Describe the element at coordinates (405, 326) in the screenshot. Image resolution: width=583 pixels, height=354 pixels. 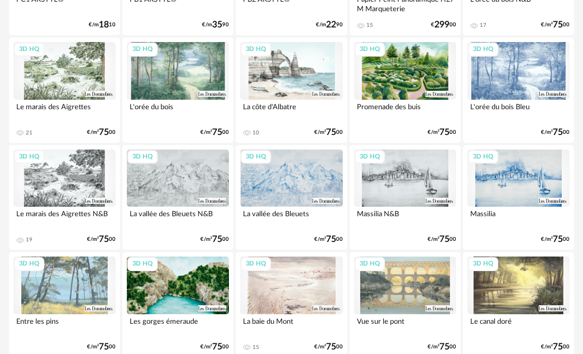
I see `div: Vue sur le pont` at that location.